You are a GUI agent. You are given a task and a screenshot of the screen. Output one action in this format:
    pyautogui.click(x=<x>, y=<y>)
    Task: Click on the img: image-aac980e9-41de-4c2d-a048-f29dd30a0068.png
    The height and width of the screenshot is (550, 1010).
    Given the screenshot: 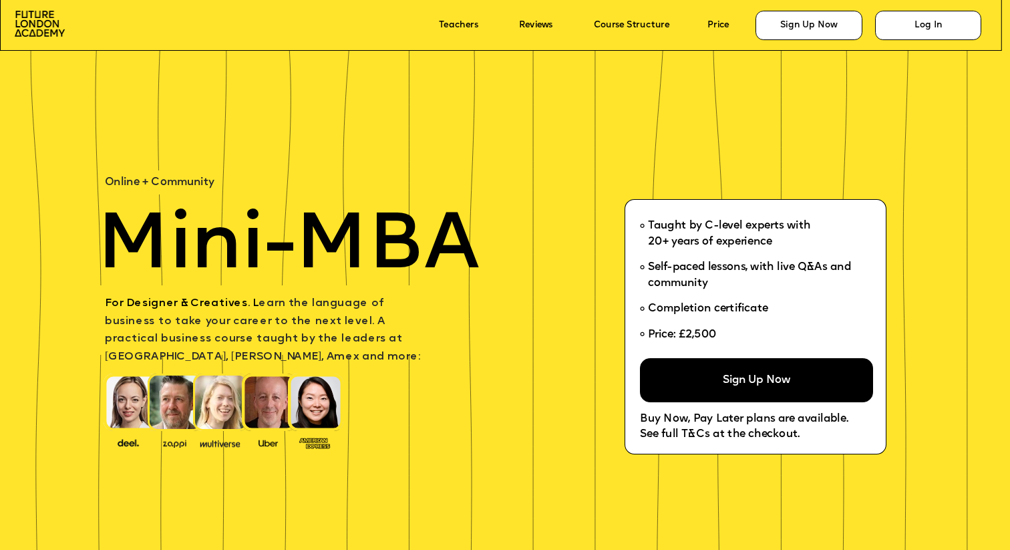 What is the action you would take?
    pyautogui.click(x=39, y=23)
    